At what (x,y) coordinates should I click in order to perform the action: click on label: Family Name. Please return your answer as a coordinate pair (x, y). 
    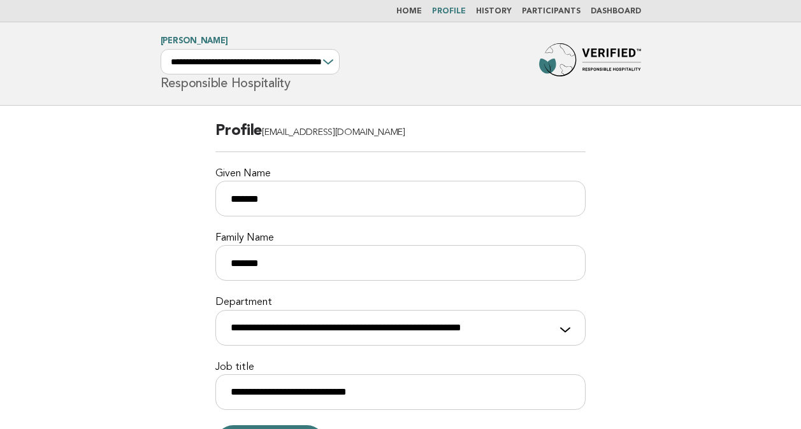
    Looking at the image, I should click on (400, 238).